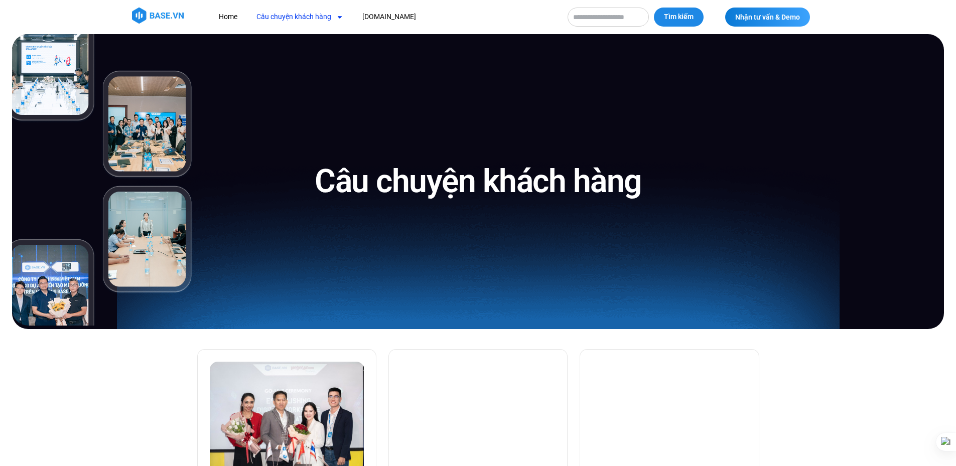  What do you see at coordinates (767, 17) in the screenshot?
I see `span: Nhận tư vấn & Demo` at bounding box center [767, 17].